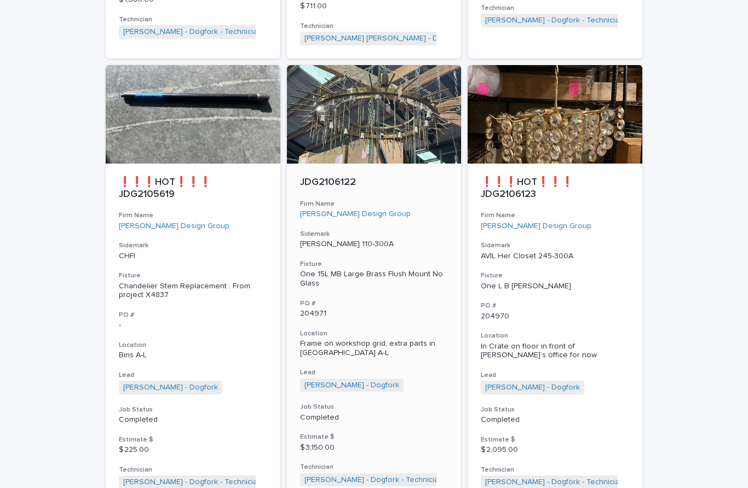 The width and height of the screenshot is (748, 488). Describe the element at coordinates (193, 450) in the screenshot. I see `p: $ 225.00` at that location.